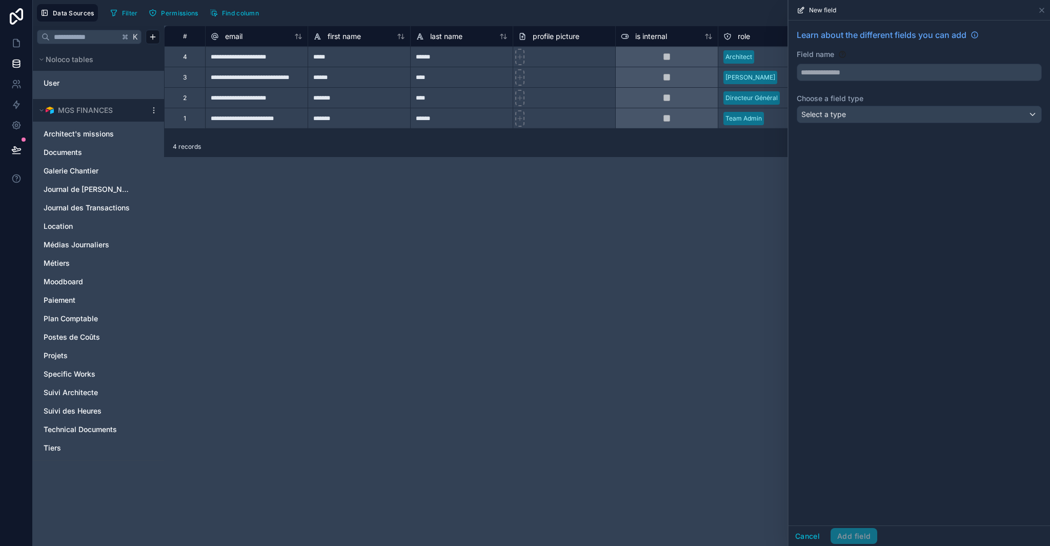 Image resolution: width=1050 pixels, height=546 pixels. Describe the element at coordinates (651, 36) in the screenshot. I see `span: is internal` at that location.